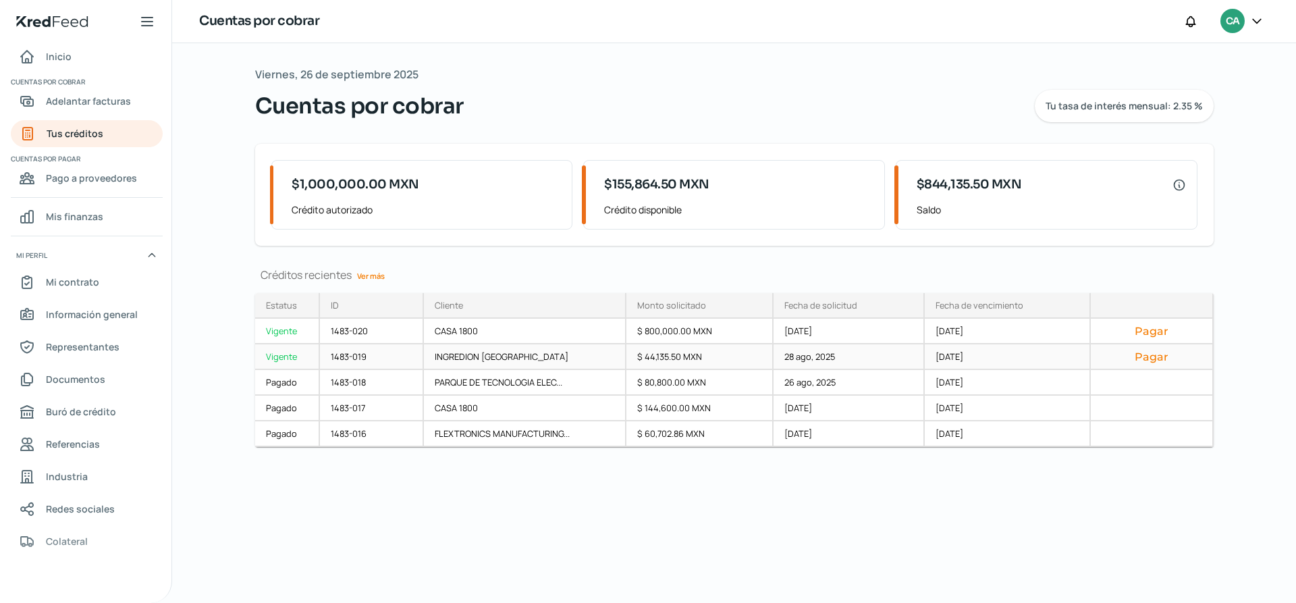 The image size is (1296, 603). Describe the element at coordinates (86, 101) in the screenshot. I see `a: Adelantar facturas` at that location.